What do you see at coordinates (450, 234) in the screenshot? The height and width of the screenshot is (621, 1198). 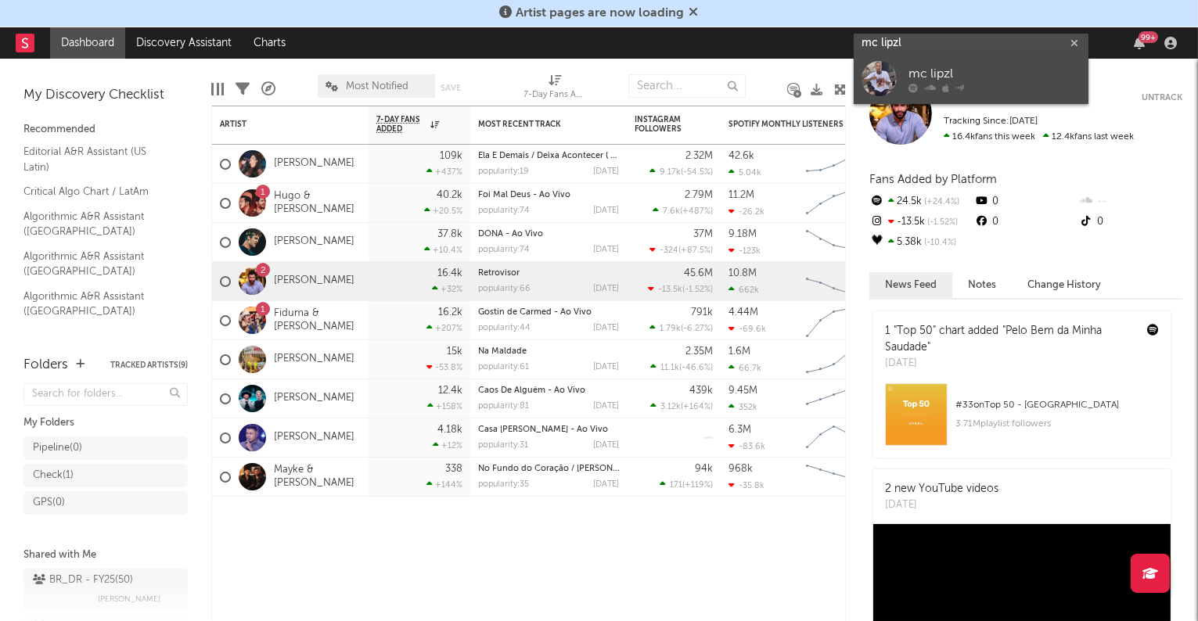 I see `div: 37.8k` at bounding box center [450, 234].